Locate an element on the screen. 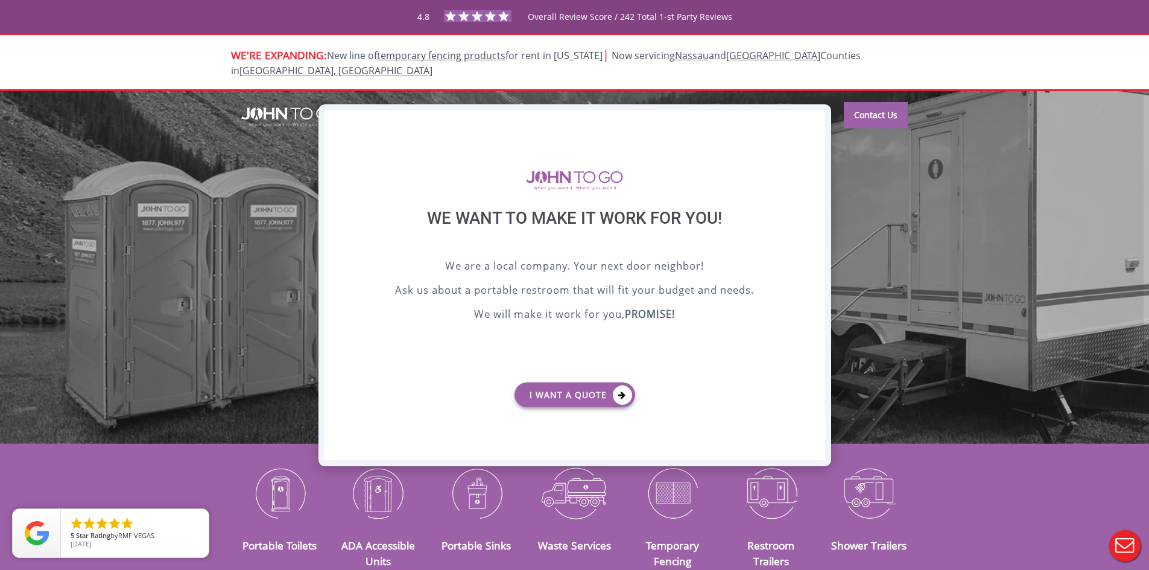 Image resolution: width=1149 pixels, height=570 pixels. p: Ask us about a portable restroom that will fit your budget and needs. is located at coordinates (575, 291).